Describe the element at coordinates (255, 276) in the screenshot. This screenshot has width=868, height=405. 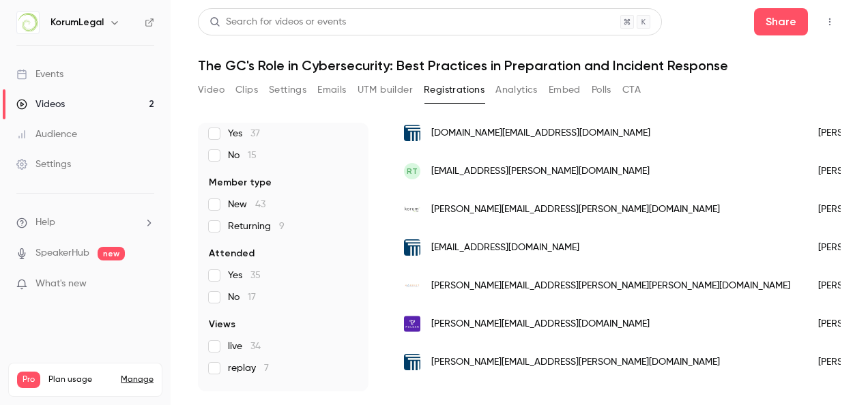
I see `span: 35` at that location.